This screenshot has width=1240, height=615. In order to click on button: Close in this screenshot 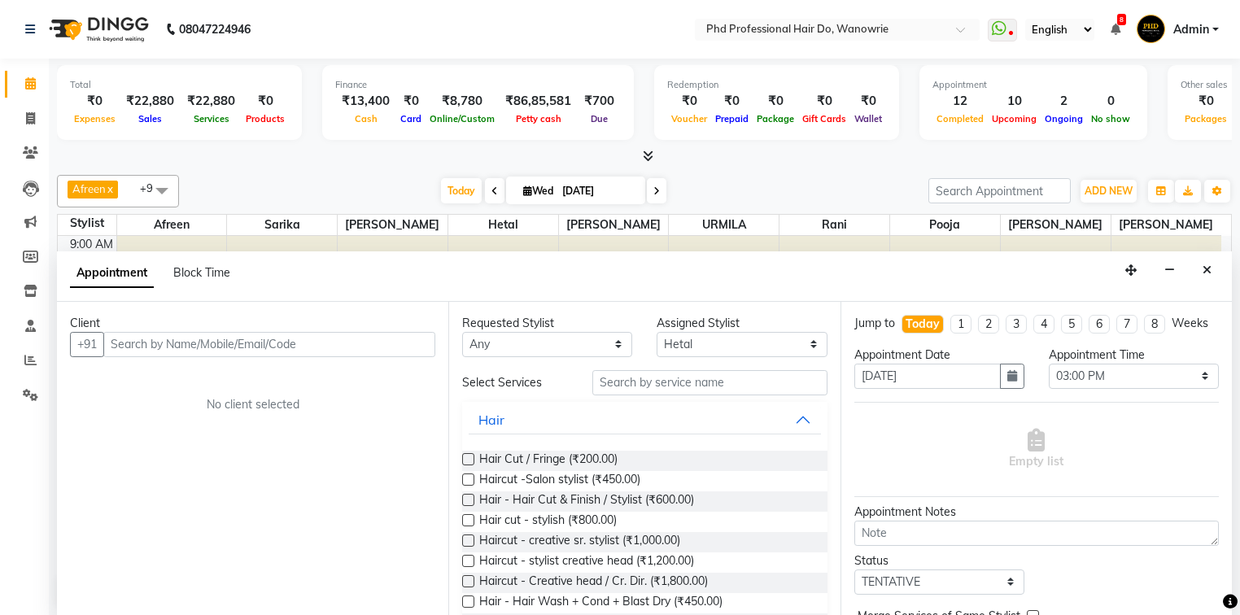, I will do `click(1207, 270)`.